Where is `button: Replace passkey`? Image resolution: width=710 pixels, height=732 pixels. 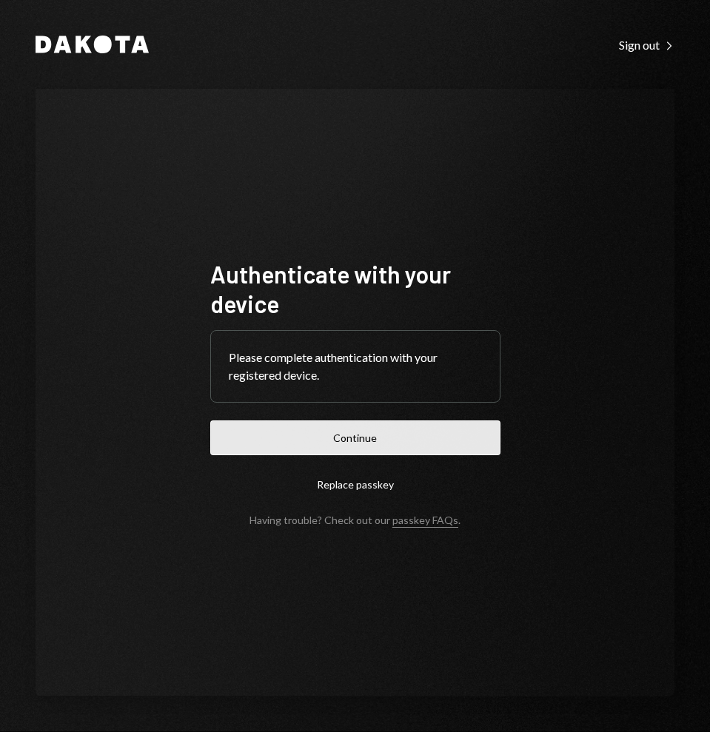 button: Replace passkey is located at coordinates (355, 484).